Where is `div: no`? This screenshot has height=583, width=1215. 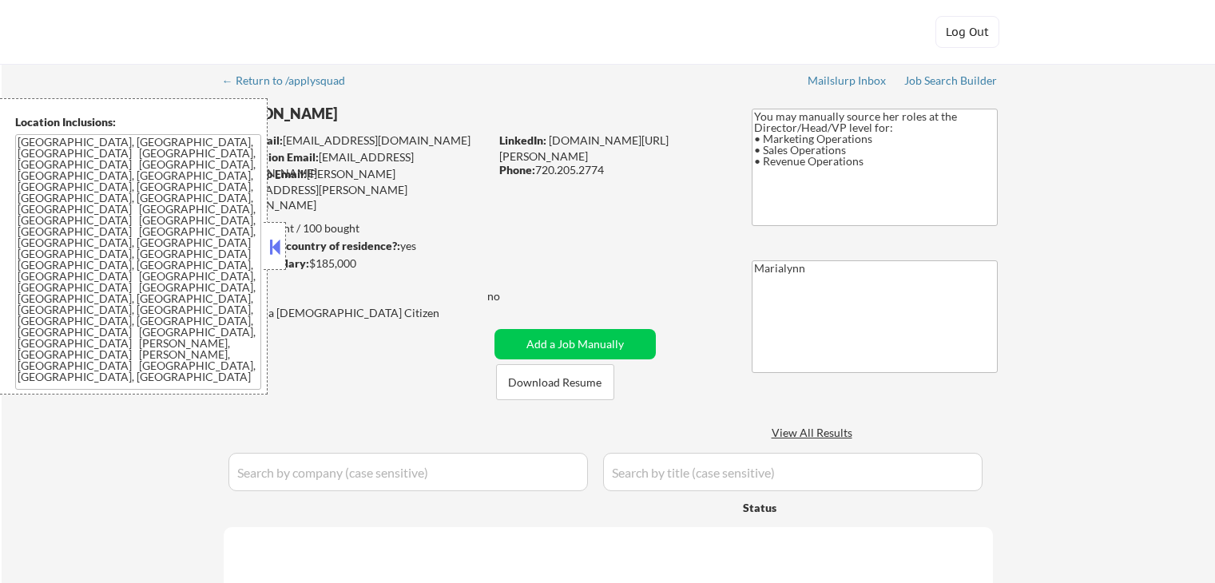
div: no is located at coordinates (510, 296).